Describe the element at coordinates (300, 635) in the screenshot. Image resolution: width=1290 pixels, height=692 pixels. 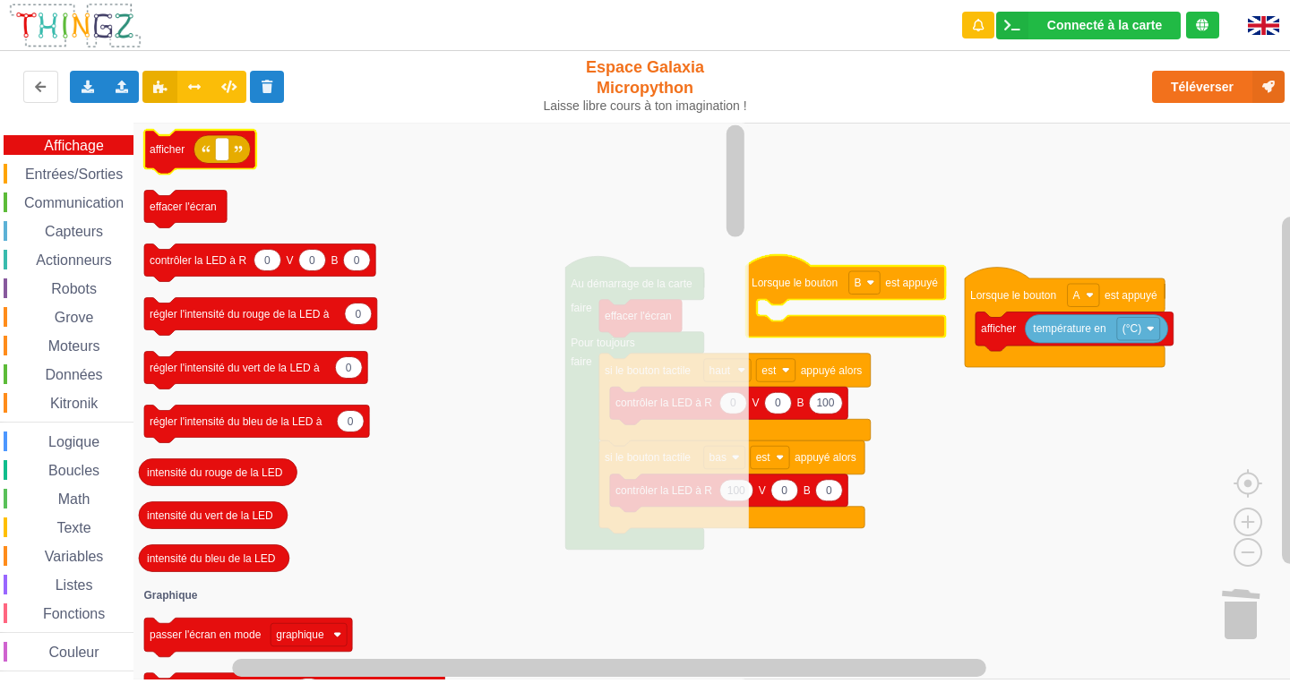
I see `text: graphique` at that location.